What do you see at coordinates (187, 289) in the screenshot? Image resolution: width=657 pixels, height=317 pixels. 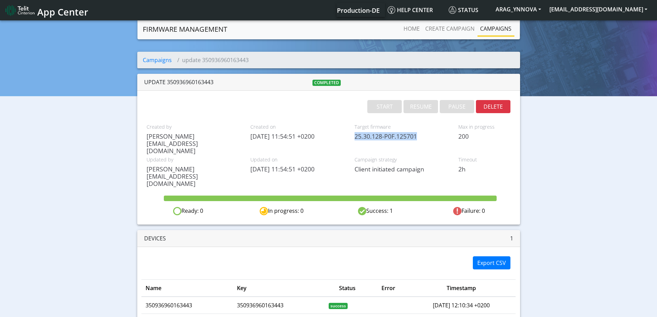 I see `th: Name` at bounding box center [187, 289].